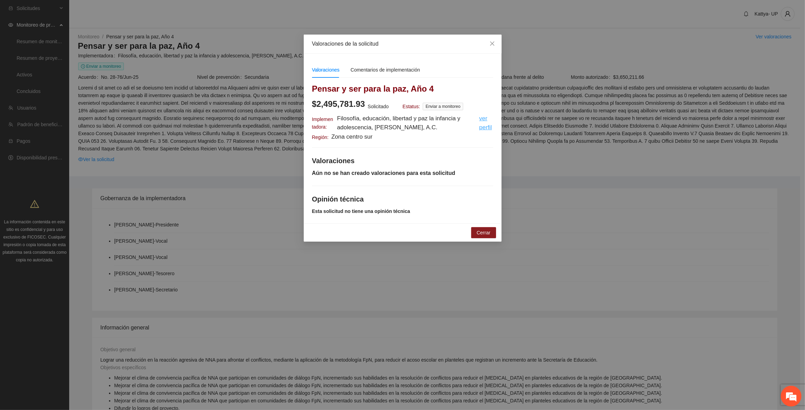 The height and width of the screenshot is (410, 805). I want to click on u: ver perfil, so click(485, 123).